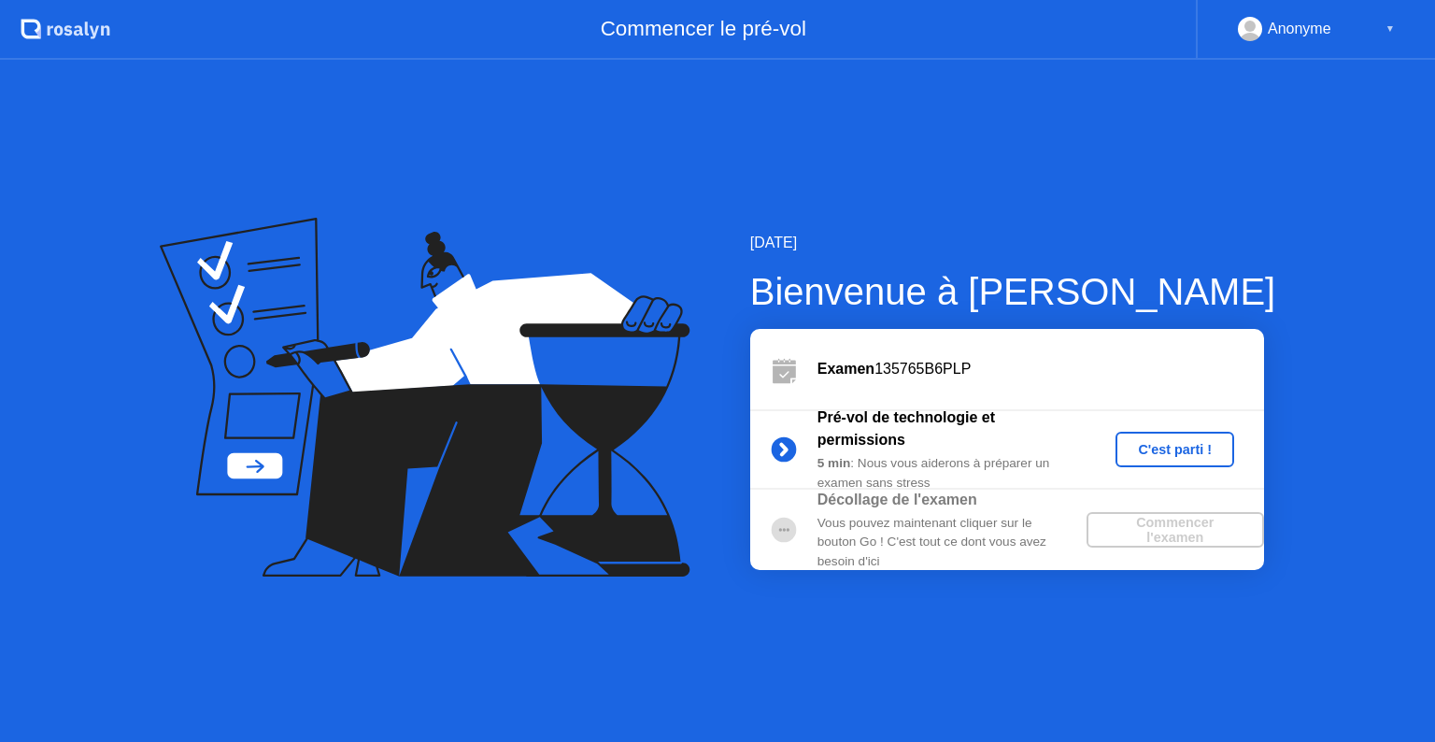 The height and width of the screenshot is (742, 1435). I want to click on div: : Nous vous aiderons à préparer un examen sans stress, so click(952, 473).